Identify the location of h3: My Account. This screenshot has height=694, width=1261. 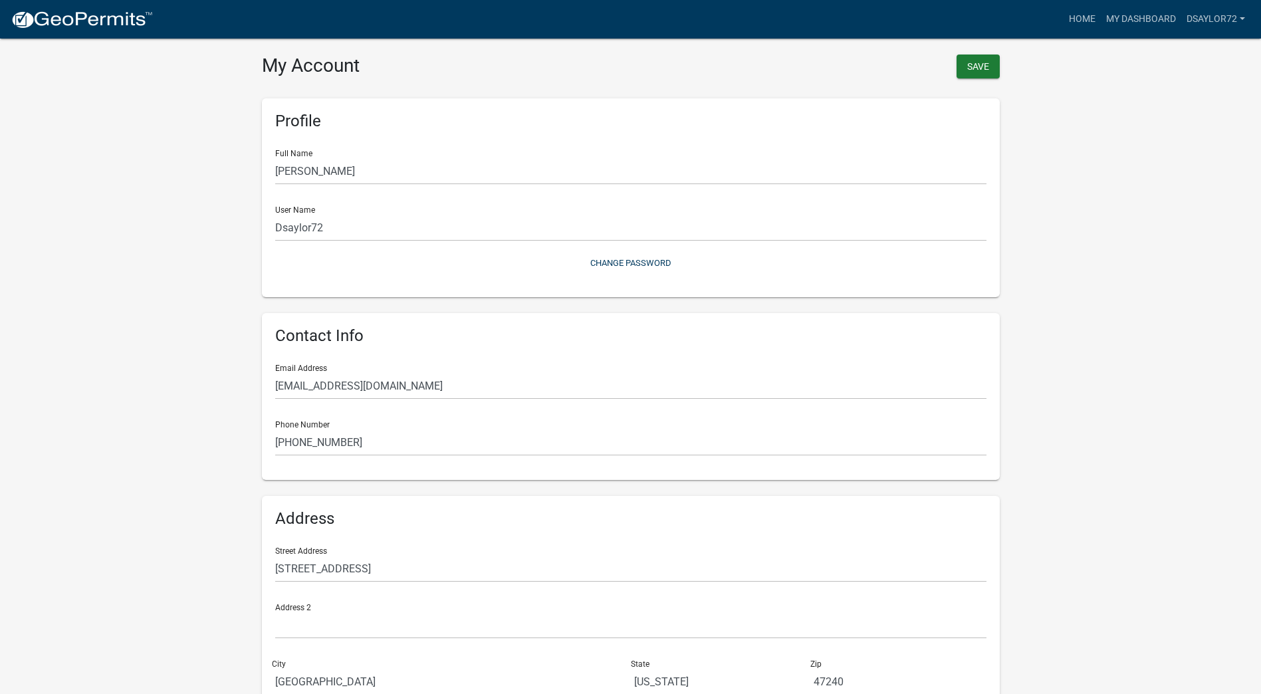
(441, 66).